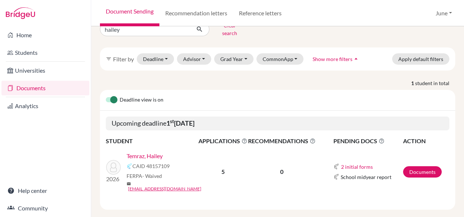 Image resolution: width=464 pixels, height=217 pixels. Describe the element at coordinates (333, 59) in the screenshot. I see `span: Show more filters` at that location.